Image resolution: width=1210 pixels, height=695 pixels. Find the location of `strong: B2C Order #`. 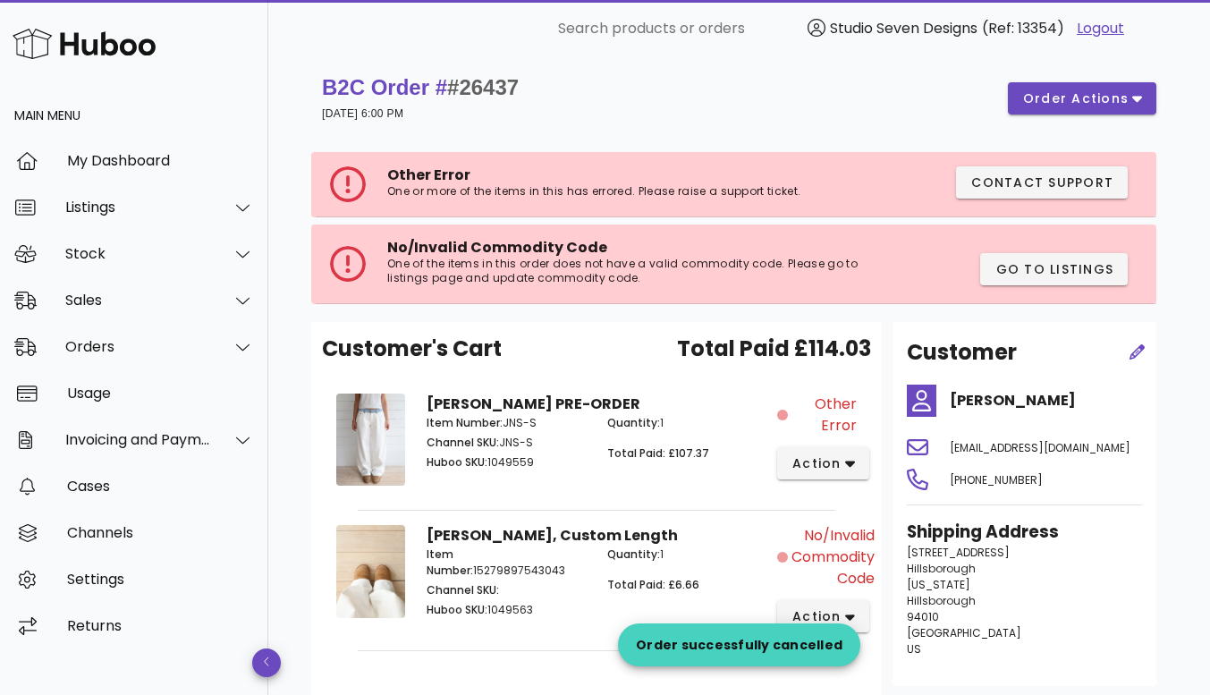

strong: B2C Order # is located at coordinates (420, 87).